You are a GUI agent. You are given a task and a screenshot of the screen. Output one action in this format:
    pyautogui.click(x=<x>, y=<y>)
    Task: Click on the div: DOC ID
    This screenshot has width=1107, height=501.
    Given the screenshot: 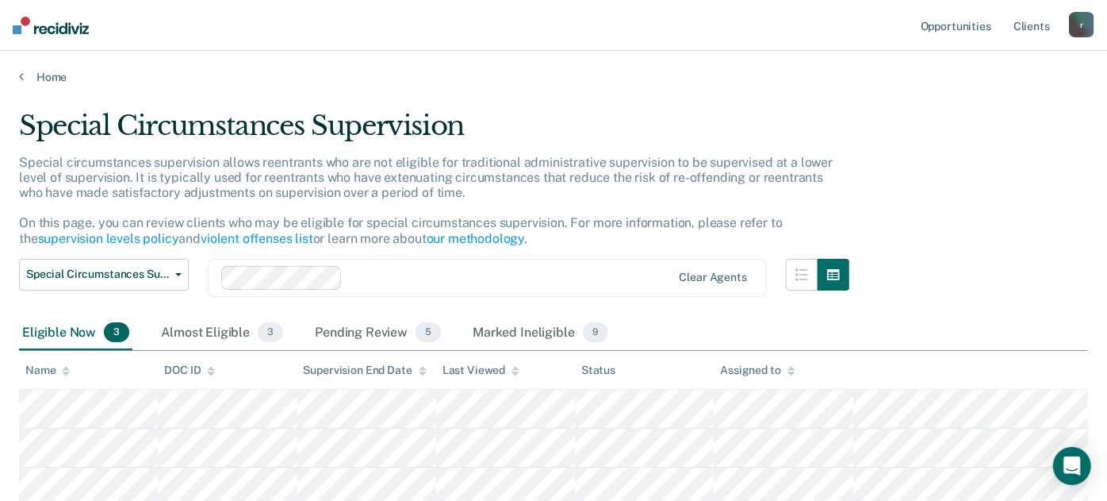 What is the action you would take?
    pyautogui.click(x=190, y=370)
    